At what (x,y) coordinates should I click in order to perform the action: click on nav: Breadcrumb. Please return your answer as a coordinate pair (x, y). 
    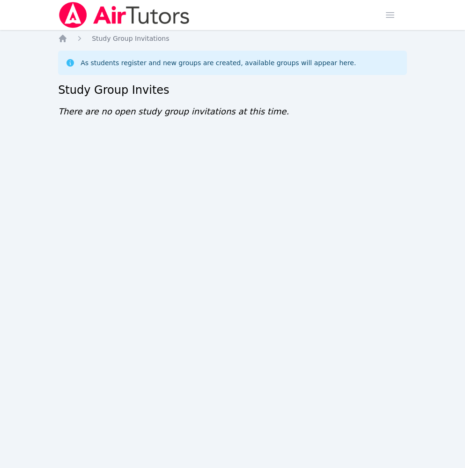
    Looking at the image, I should click on (232, 38).